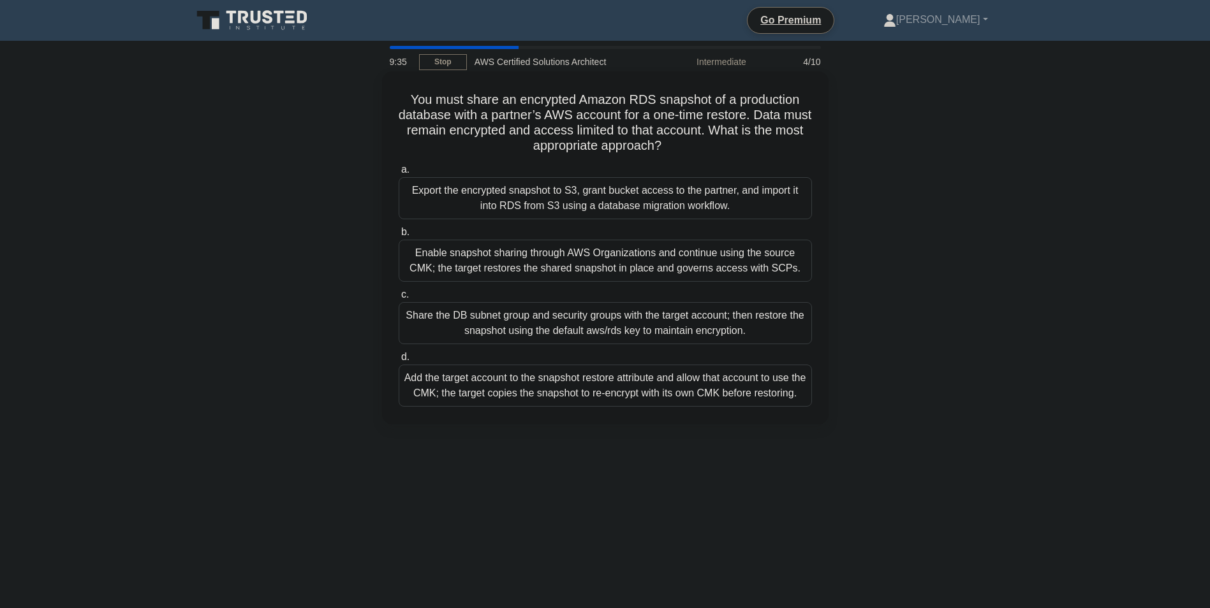 The width and height of the screenshot is (1210, 608). I want to click on div: AWS Certified Solutions Architect, so click(554, 62).